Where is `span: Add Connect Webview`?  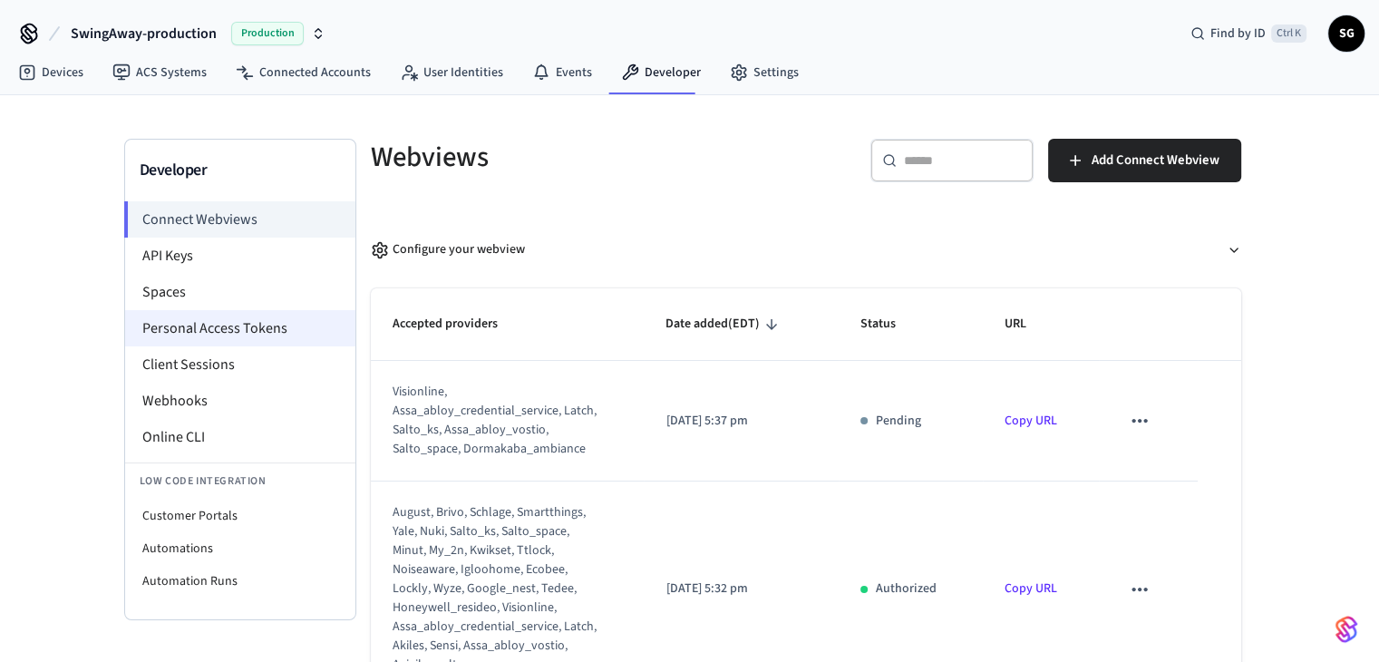 span: Add Connect Webview is located at coordinates (1155, 160).